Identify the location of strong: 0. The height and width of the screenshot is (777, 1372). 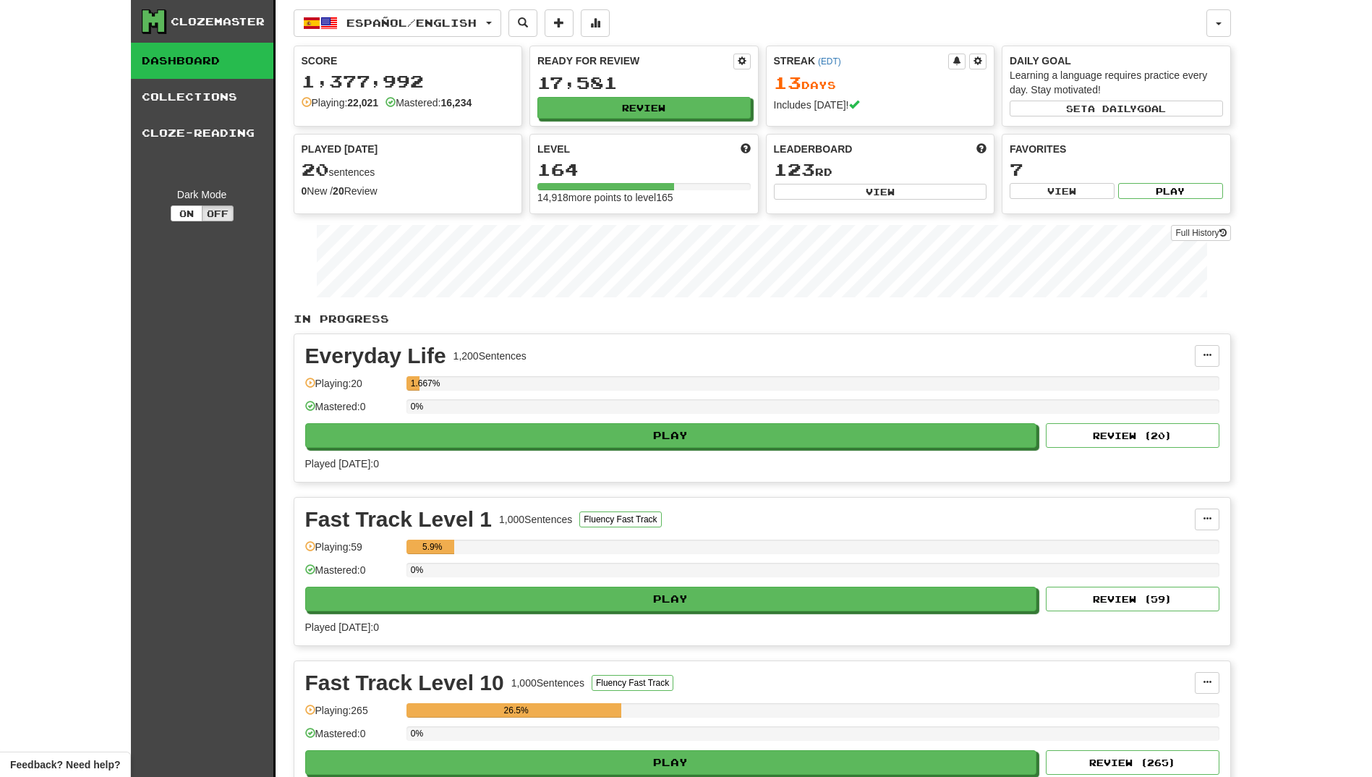
(304, 191).